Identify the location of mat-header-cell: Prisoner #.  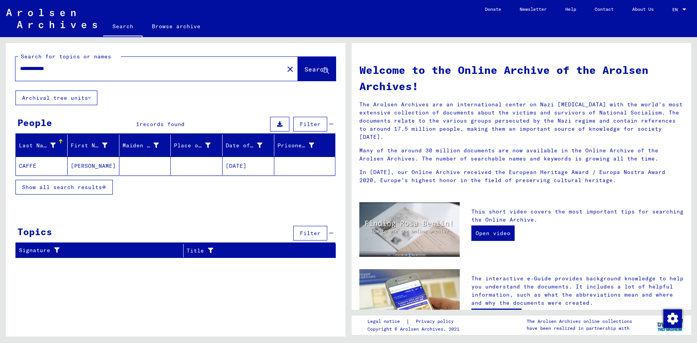
(304, 145).